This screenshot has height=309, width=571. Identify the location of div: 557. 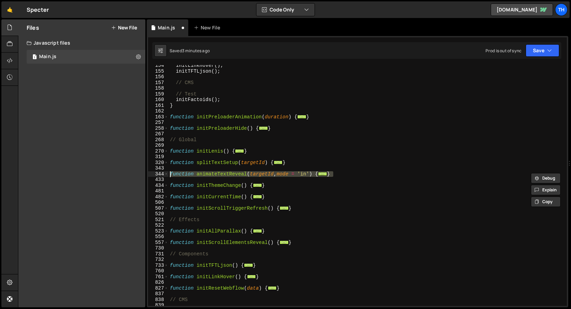
(158, 242).